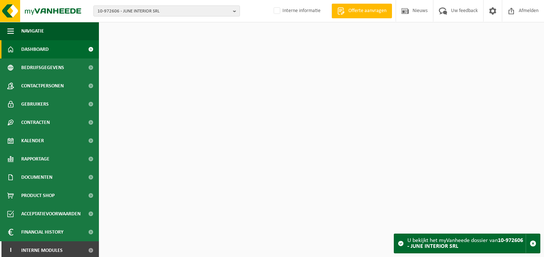 Image resolution: width=544 pixels, height=257 pixels. What do you see at coordinates (42, 68) in the screenshot?
I see `span: Bedrijfsgegevens` at bounding box center [42, 68].